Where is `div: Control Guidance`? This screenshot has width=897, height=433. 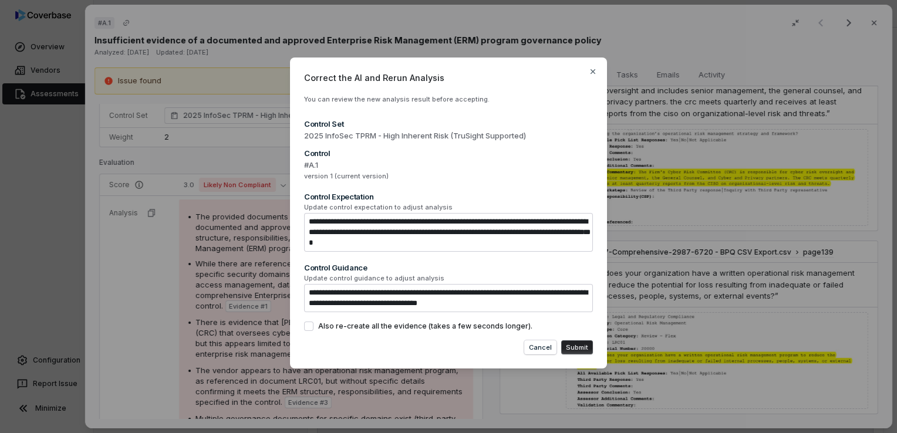
div: Control Guidance is located at coordinates (448, 268).